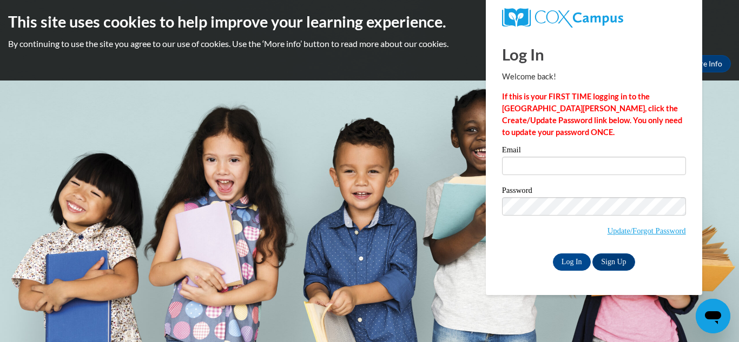  I want to click on a: COX Campus, so click(594, 18).